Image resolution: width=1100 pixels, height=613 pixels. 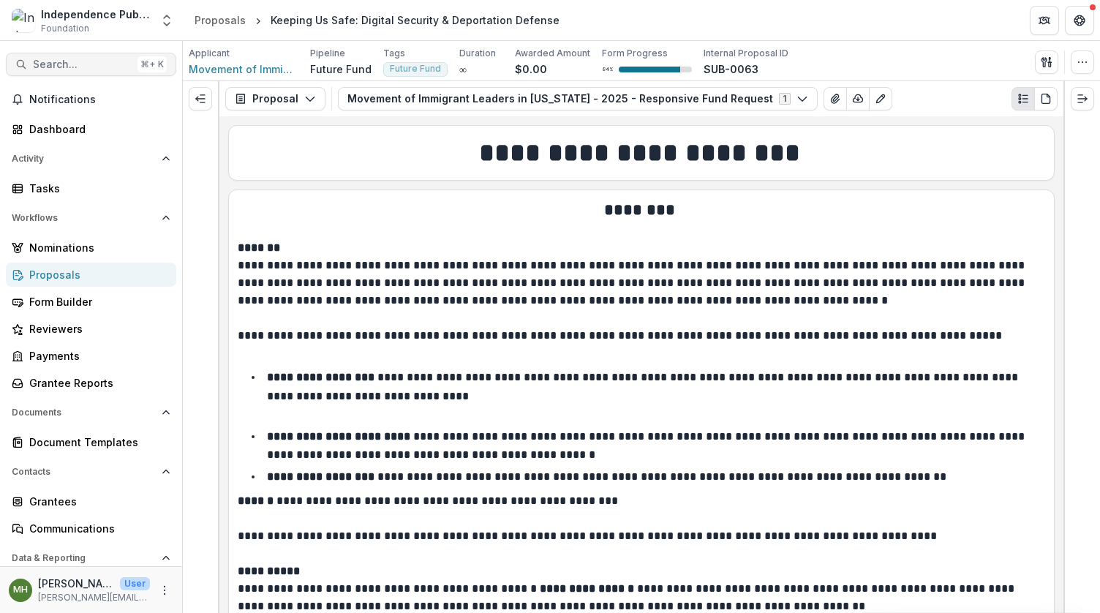 What do you see at coordinates (880, 99) in the screenshot?
I see `button: Edit as form` at bounding box center [880, 99].